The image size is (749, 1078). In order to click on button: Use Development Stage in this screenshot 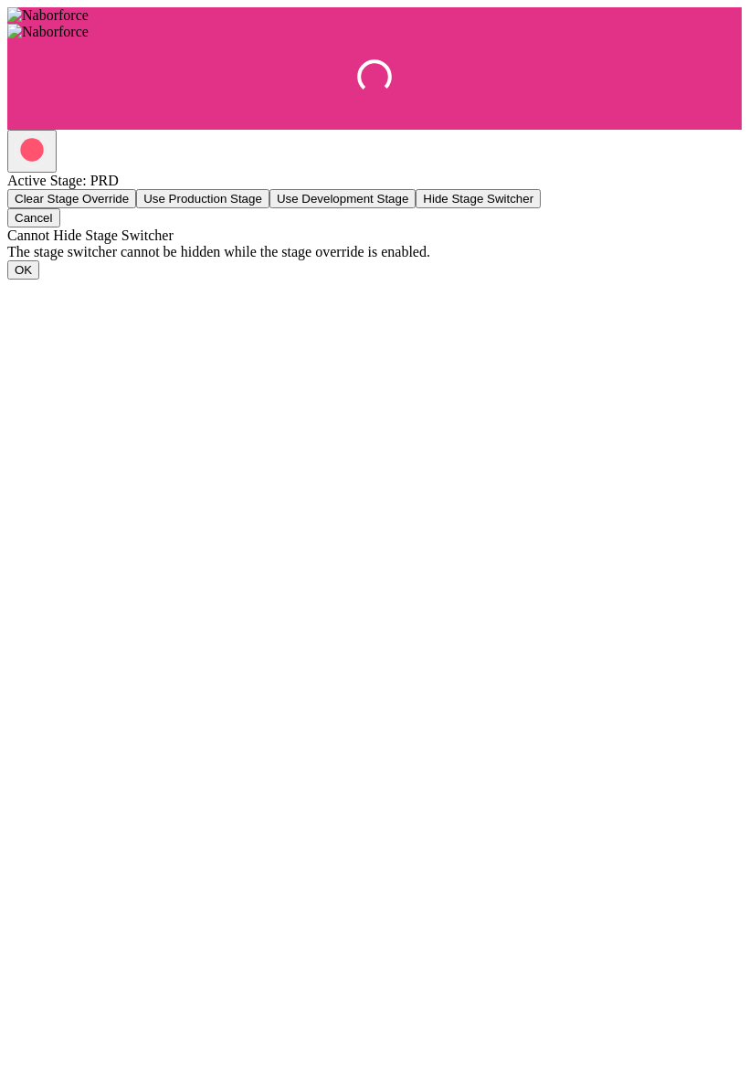, I will do `click(343, 198)`.